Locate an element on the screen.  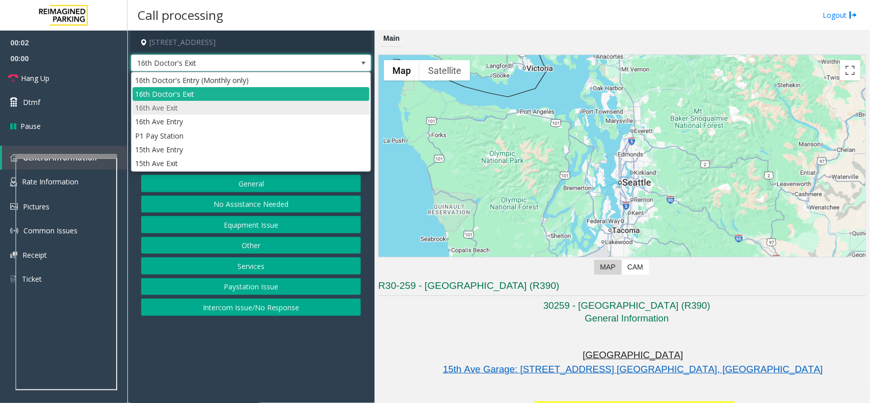
li: 16th Doctor's Entry (Monthly only) is located at coordinates (251, 80).